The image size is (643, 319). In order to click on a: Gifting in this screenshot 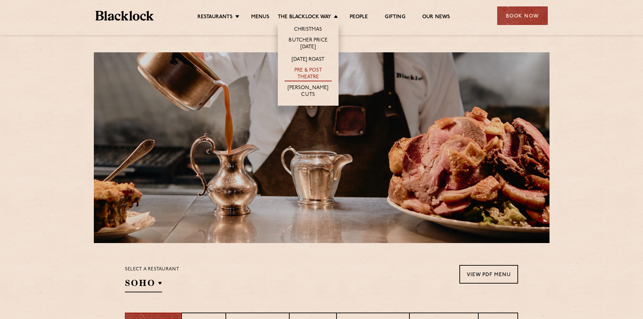, I will do `click(395, 18)`.